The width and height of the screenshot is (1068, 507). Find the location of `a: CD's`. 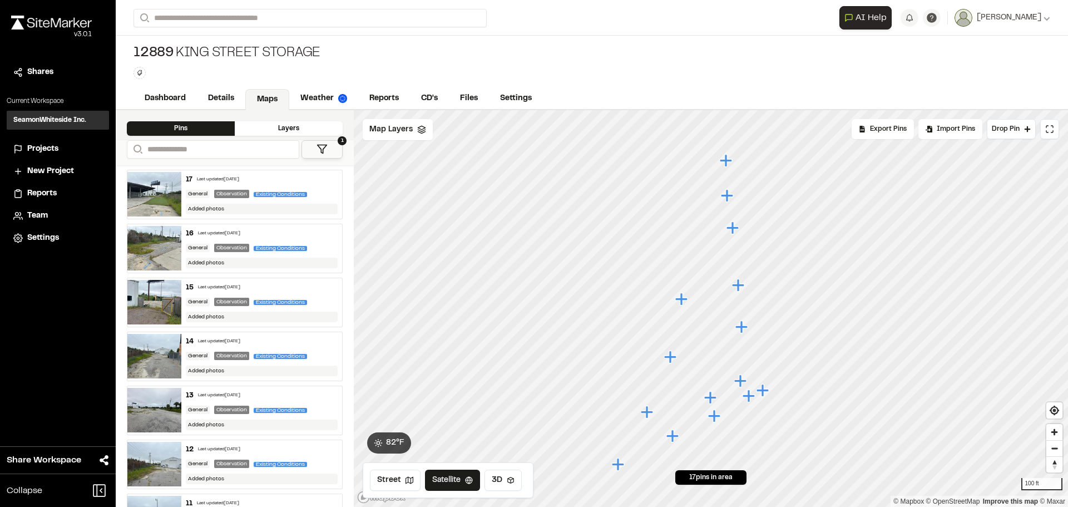

a: CD's is located at coordinates (429, 98).